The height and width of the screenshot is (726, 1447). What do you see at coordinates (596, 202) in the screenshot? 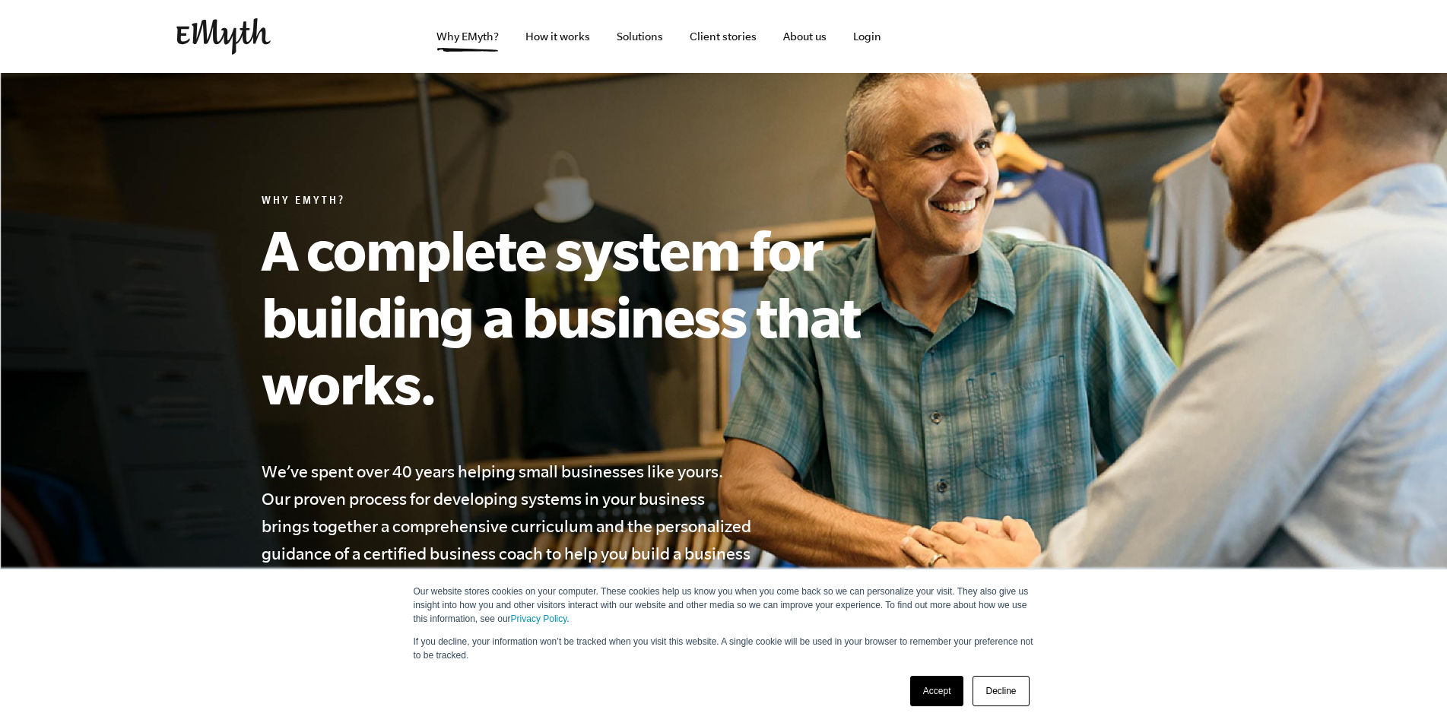
I see `h6: Why EMyth?` at bounding box center [596, 202].